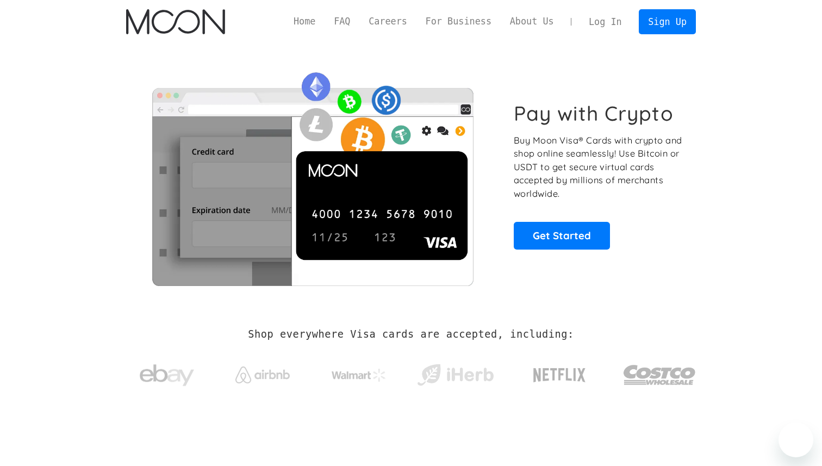  What do you see at coordinates (532, 21) in the screenshot?
I see `a: About Us` at bounding box center [532, 21].